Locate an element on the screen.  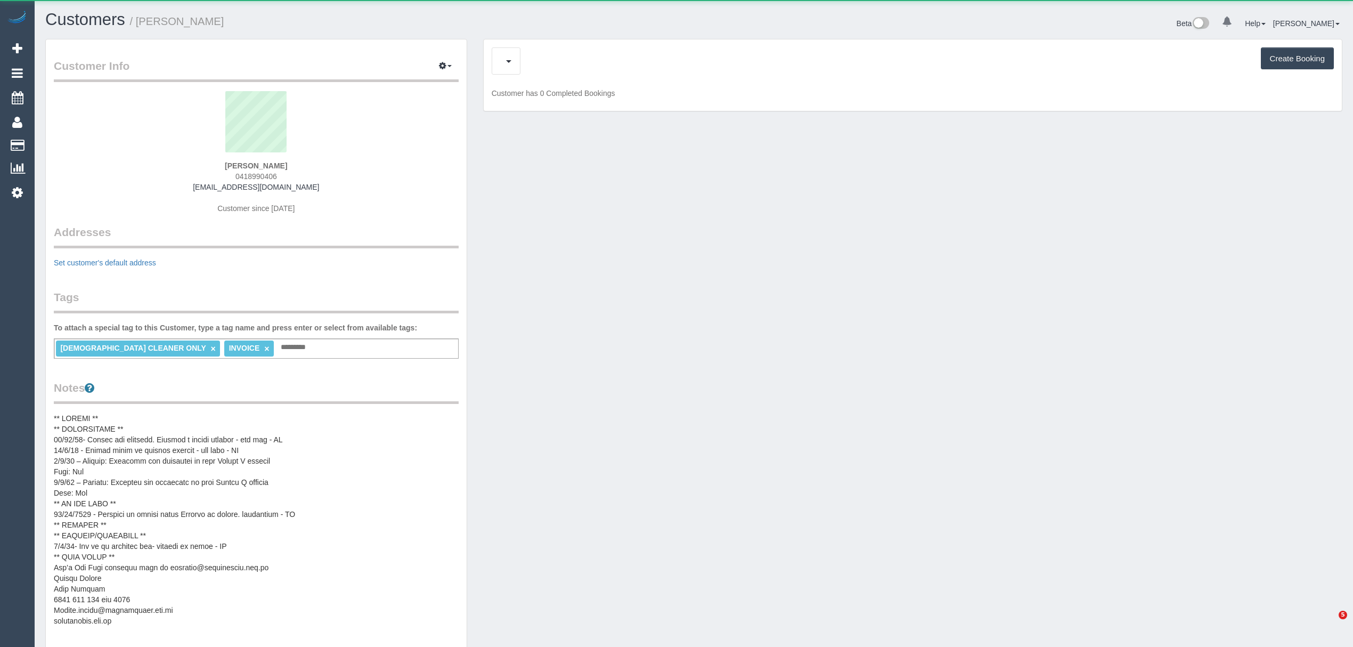
p: Customer has 0 Completed Bookings is located at coordinates (913, 93).